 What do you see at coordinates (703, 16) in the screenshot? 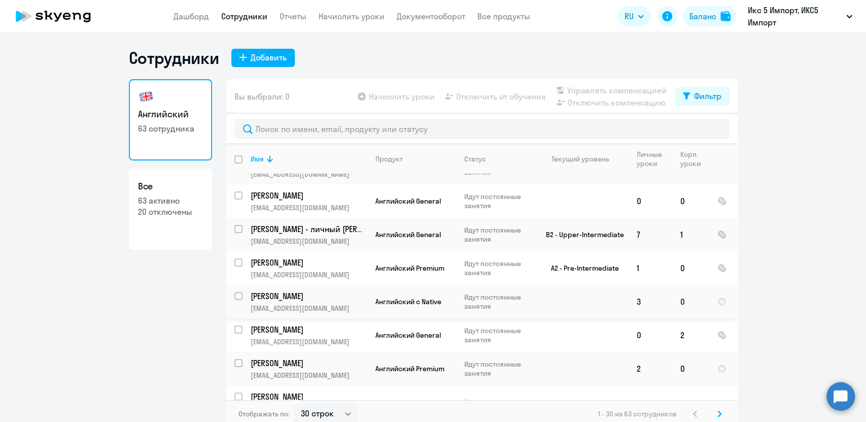
I see `div: Баланс` at bounding box center [703, 16].